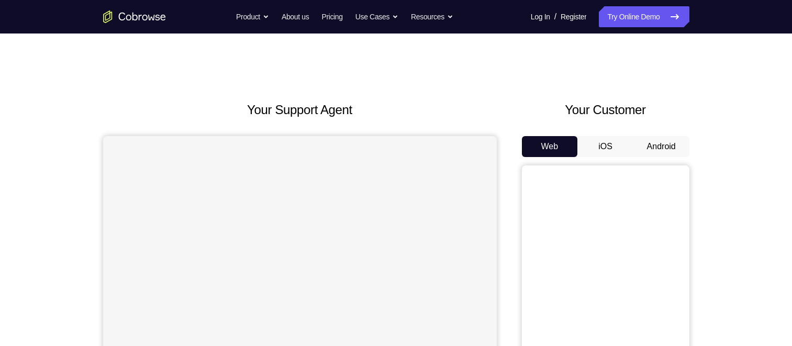 The width and height of the screenshot is (792, 346). What do you see at coordinates (295, 17) in the screenshot?
I see `a: About us` at bounding box center [295, 17].